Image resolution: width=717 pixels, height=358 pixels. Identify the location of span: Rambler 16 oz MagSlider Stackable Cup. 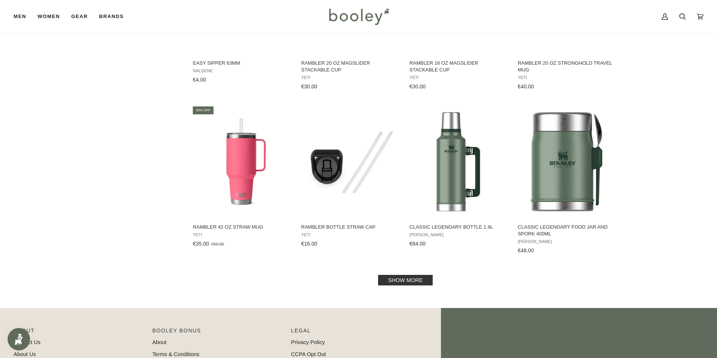
(458, 67).